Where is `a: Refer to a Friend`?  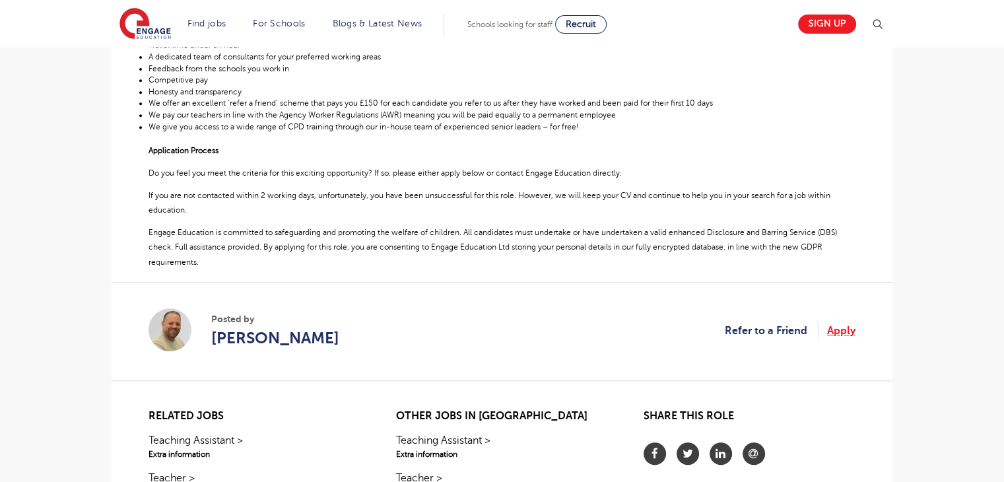
a: Refer to a Friend is located at coordinates (772, 331).